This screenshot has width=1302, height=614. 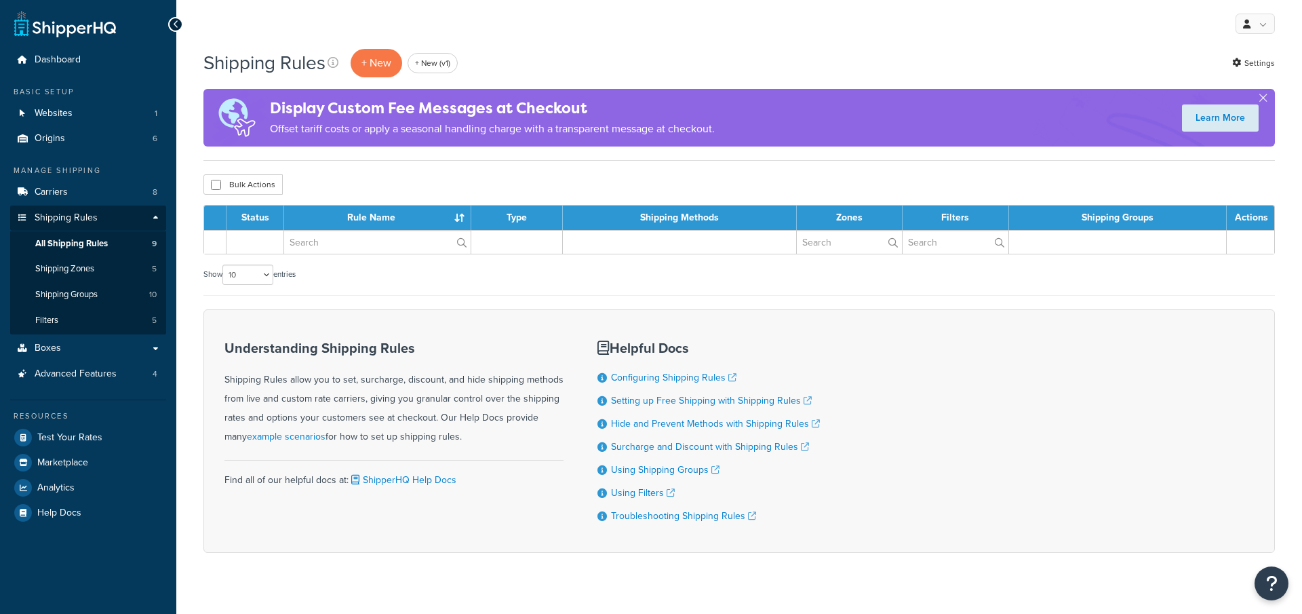 I want to click on span: Analytics, so click(x=56, y=487).